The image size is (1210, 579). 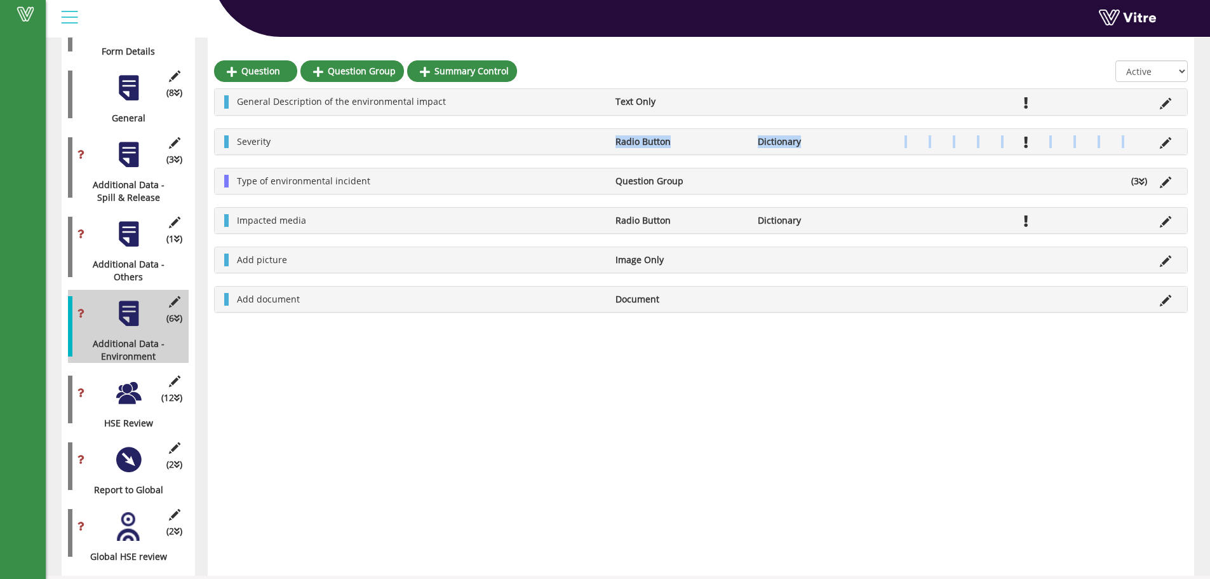 What do you see at coordinates (123, 271) in the screenshot?
I see `div: Additional Data - Others` at bounding box center [123, 271].